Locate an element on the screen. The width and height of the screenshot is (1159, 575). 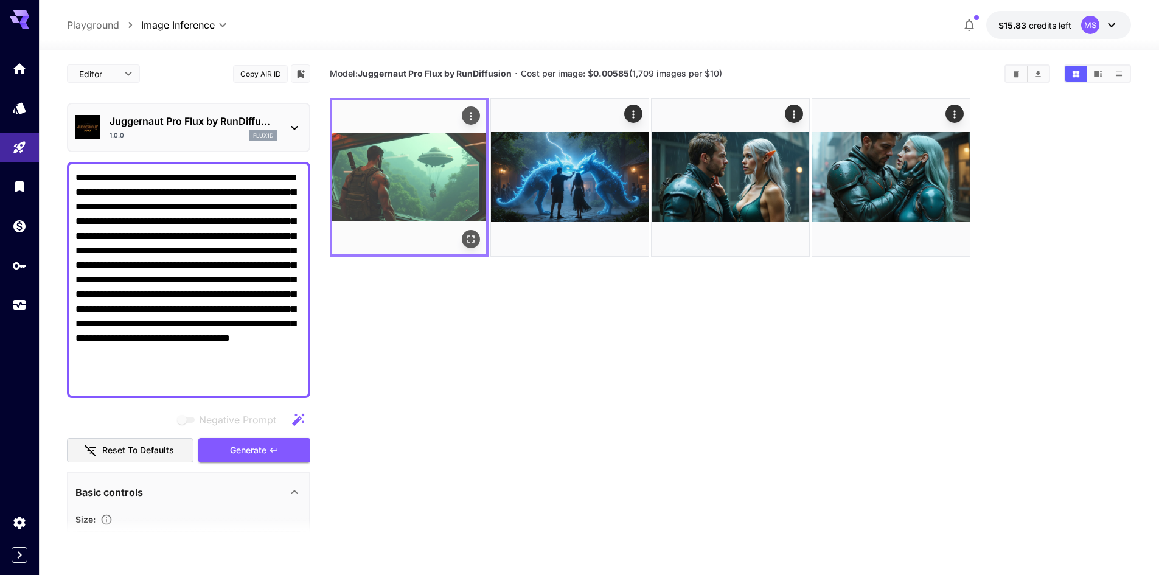
span: Generate is located at coordinates (248, 450).